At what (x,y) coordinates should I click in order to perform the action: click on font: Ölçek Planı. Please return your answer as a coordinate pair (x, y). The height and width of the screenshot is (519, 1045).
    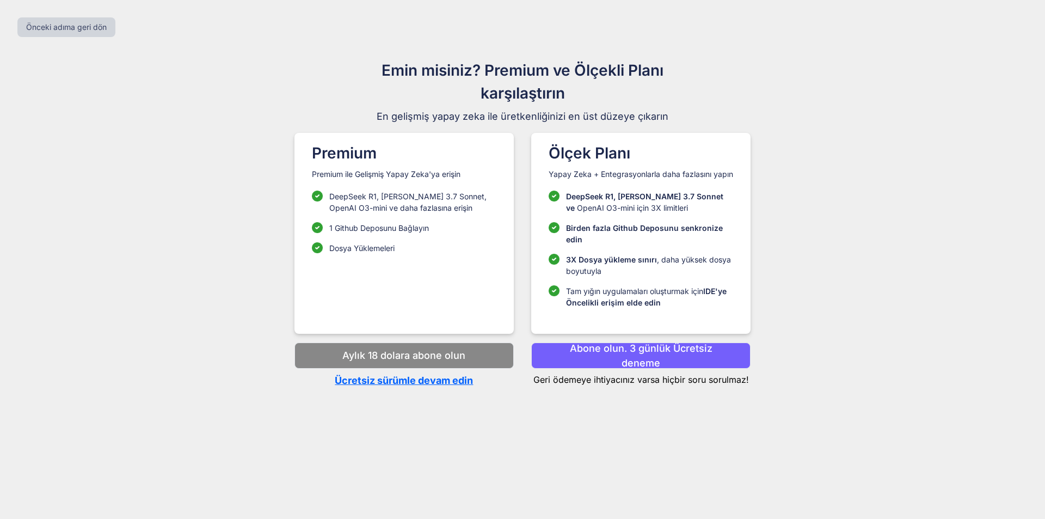
    Looking at the image, I should click on (589, 153).